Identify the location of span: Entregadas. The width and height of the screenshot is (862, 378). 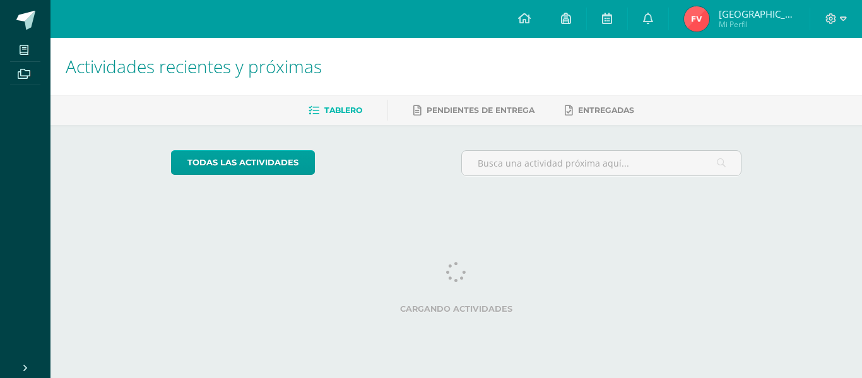
(606, 110).